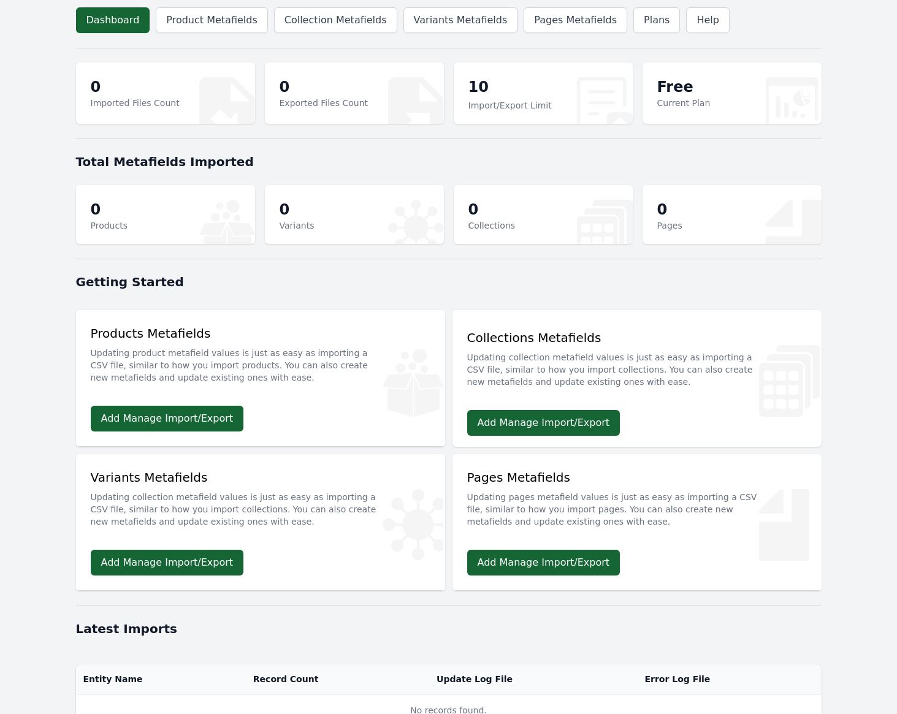 The width and height of the screenshot is (897, 714). I want to click on a: Variants Metafields, so click(460, 20).